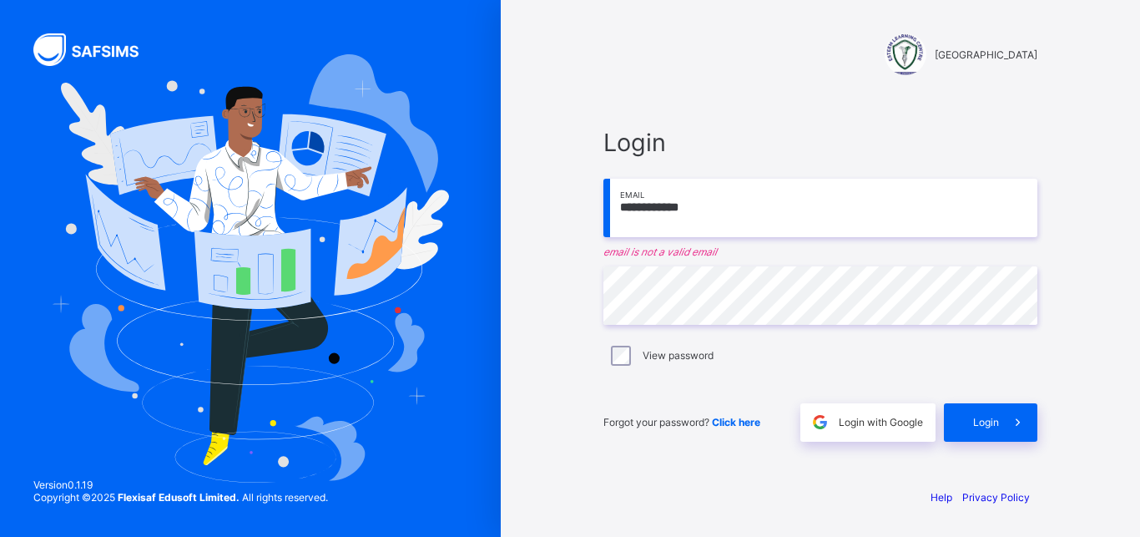 This screenshot has width=1140, height=537. I want to click on strong: Flexisaf Edusoft Limited., so click(179, 497).